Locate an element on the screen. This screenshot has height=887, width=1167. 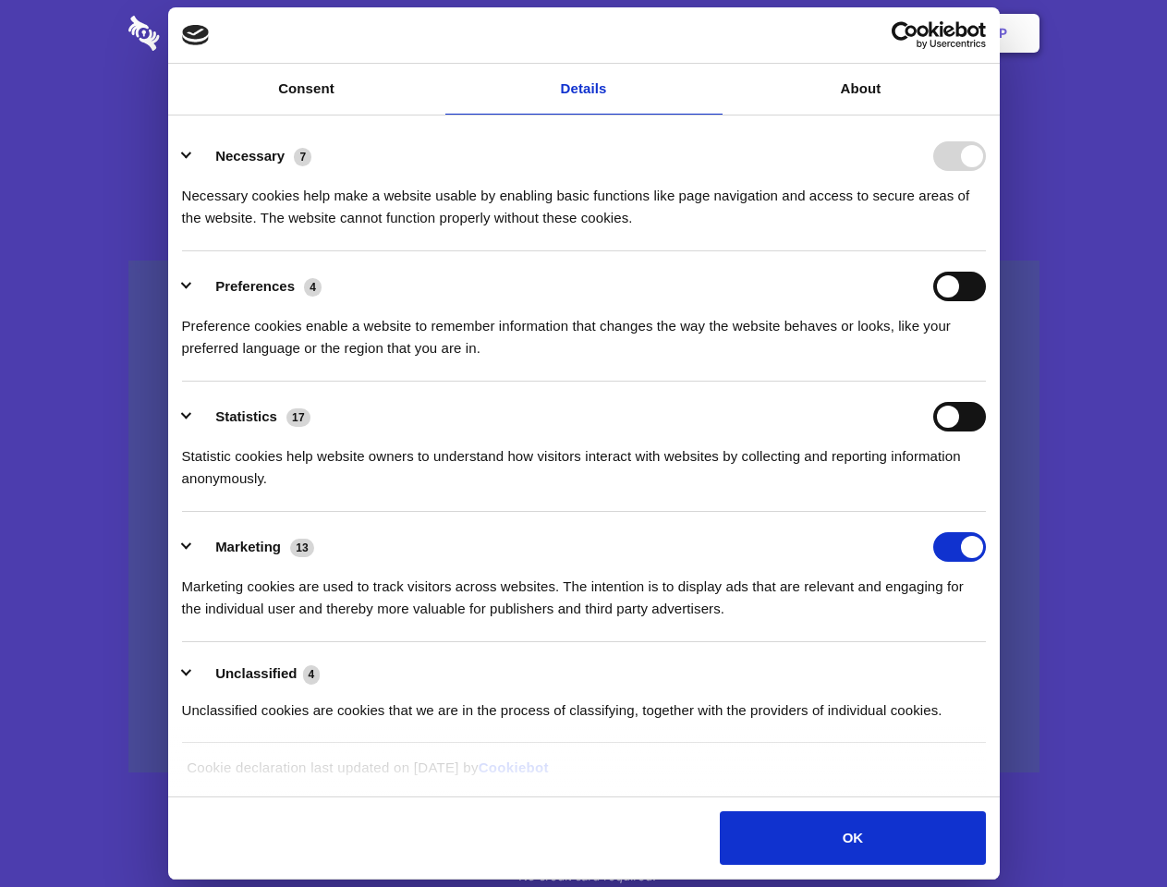
h4: Auto-redaction of sensitive data, encrypted data sharing and self-destructing private chats. Shar... is located at coordinates (584, 199).